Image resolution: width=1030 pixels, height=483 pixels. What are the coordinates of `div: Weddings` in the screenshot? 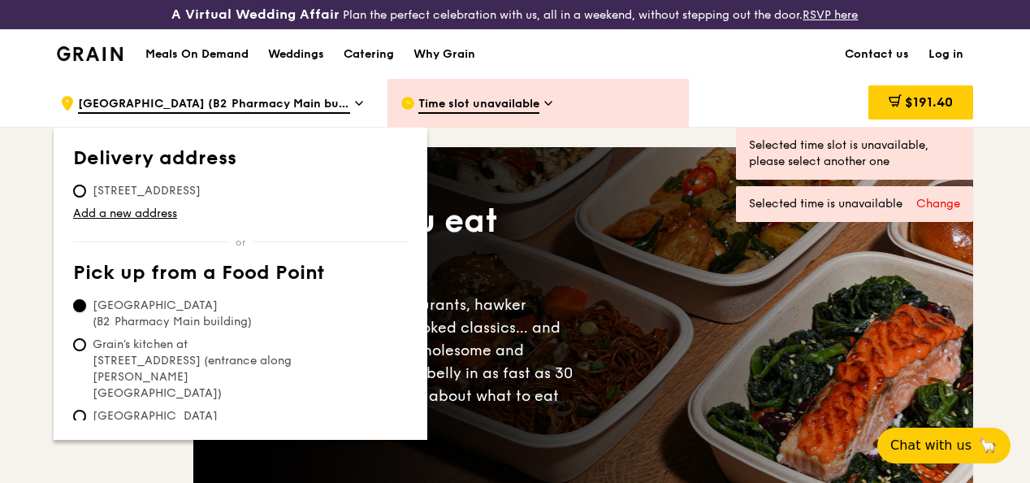 It's located at (296, 54).